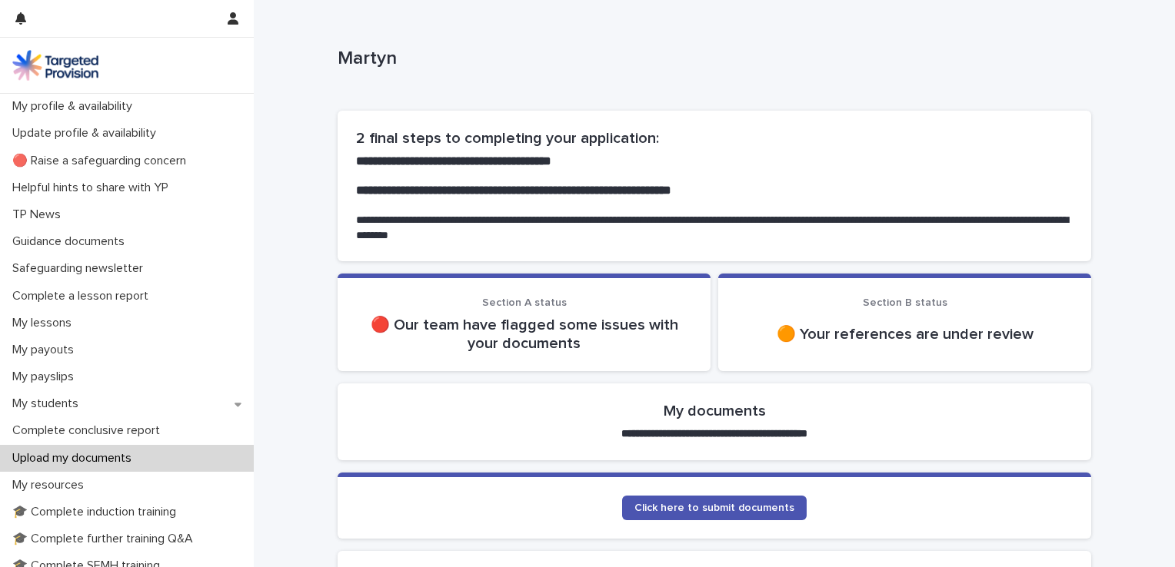 This screenshot has height=567, width=1175. What do you see at coordinates (905, 303) in the screenshot?
I see `span: Section B status` at bounding box center [905, 303].